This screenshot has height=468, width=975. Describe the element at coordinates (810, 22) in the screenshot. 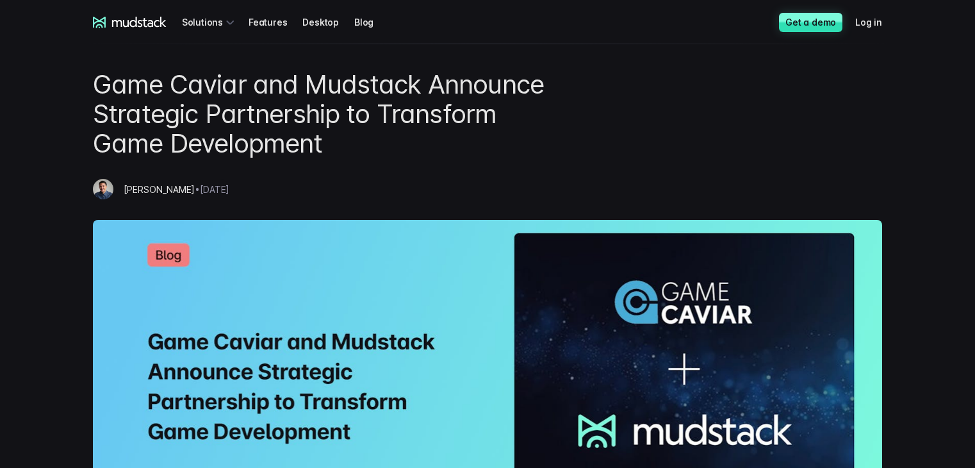

I see `a: Get a demo` at that location.